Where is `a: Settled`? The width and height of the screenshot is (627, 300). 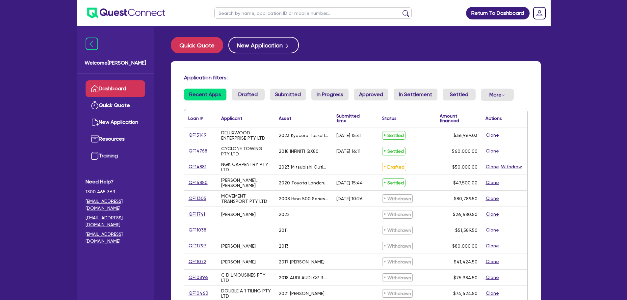 a: Settled is located at coordinates (459, 95).